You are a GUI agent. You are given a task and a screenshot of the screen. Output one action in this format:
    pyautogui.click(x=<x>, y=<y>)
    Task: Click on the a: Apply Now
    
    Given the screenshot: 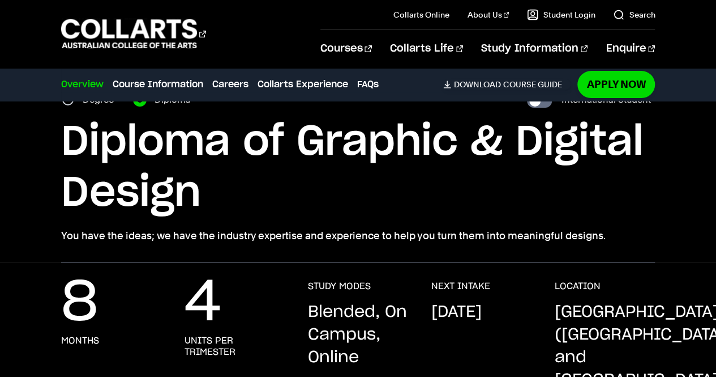 What is the action you would take?
    pyautogui.click(x=616, y=84)
    